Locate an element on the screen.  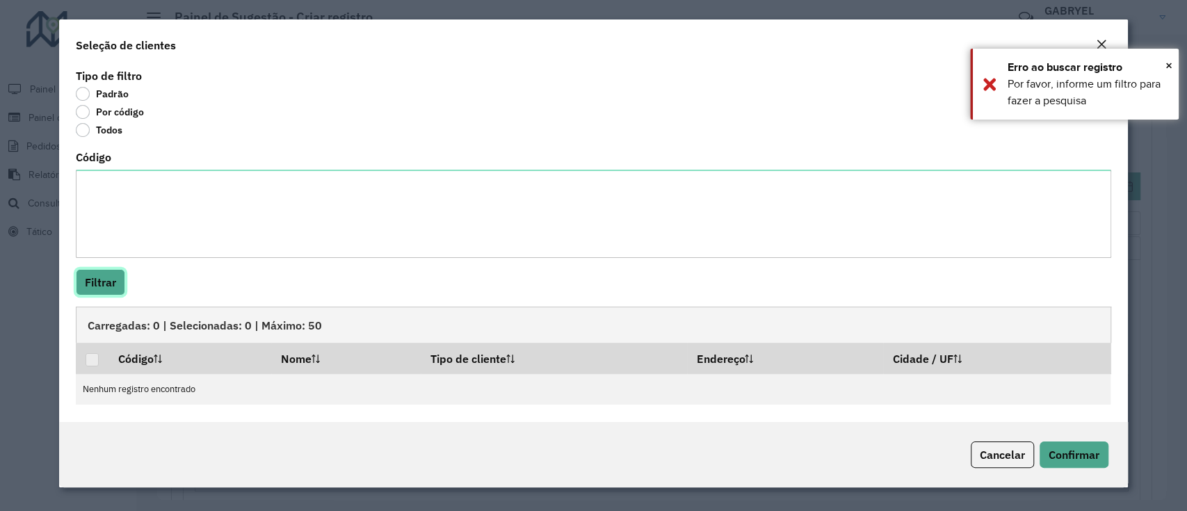
div: Carregadas: 0 | Selecionadas: 0 | Máximo: 50 is located at coordinates (593, 325).